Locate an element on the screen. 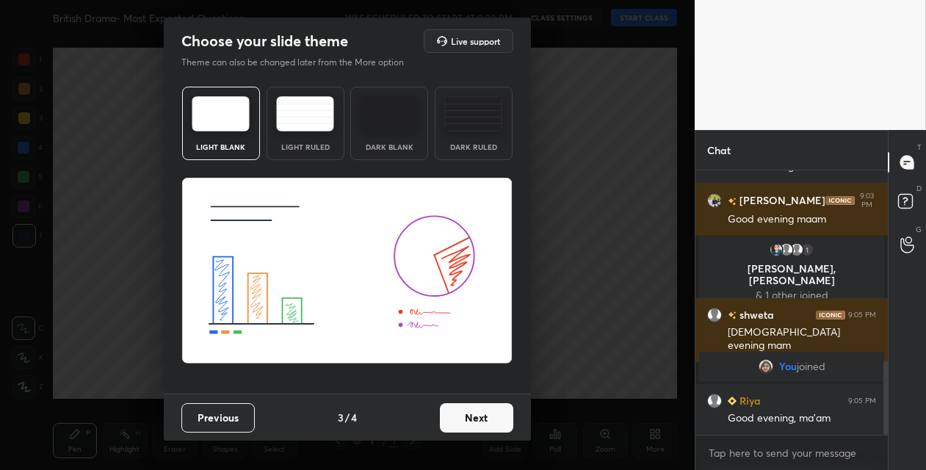 The width and height of the screenshot is (926, 470). button: Next is located at coordinates (477, 418).